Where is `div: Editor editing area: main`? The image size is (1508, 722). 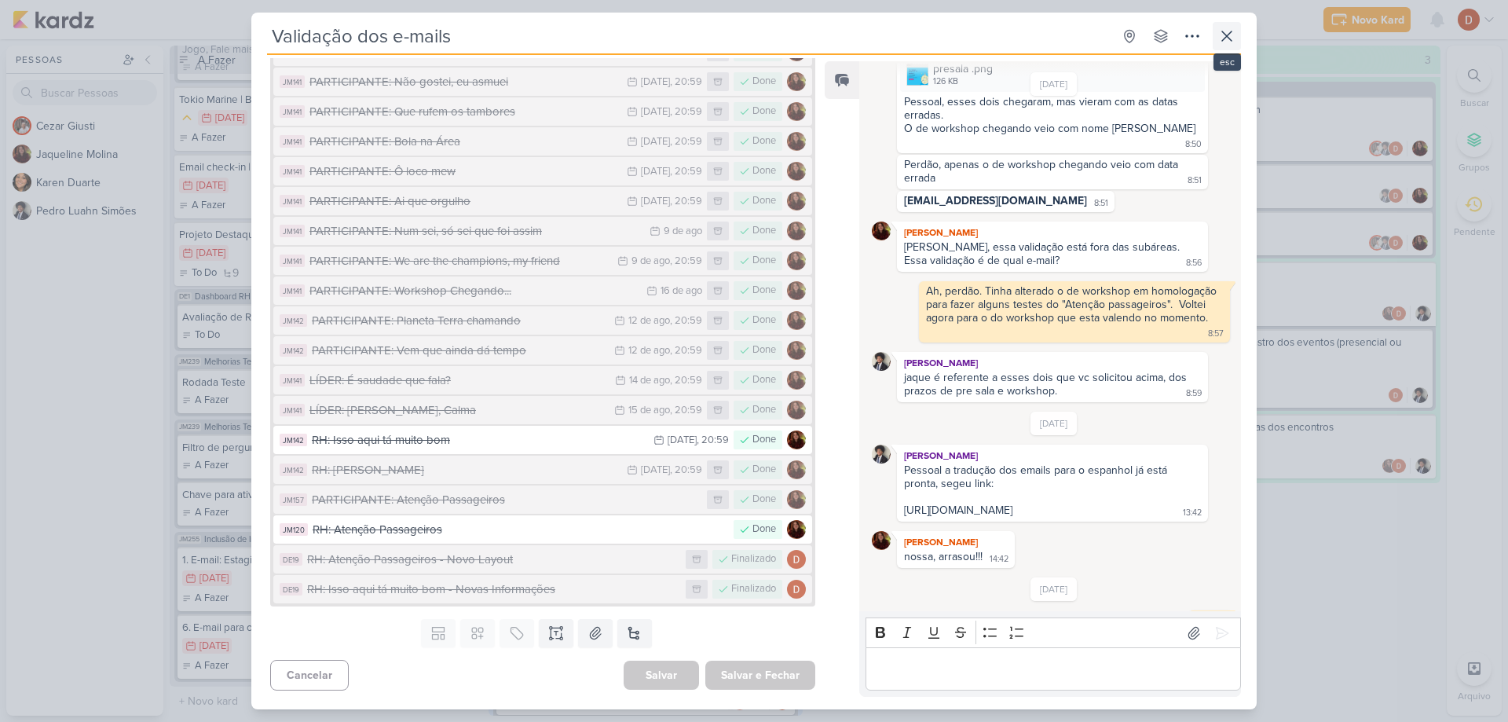
div: Editor editing area: main is located at coordinates (1054, 669).